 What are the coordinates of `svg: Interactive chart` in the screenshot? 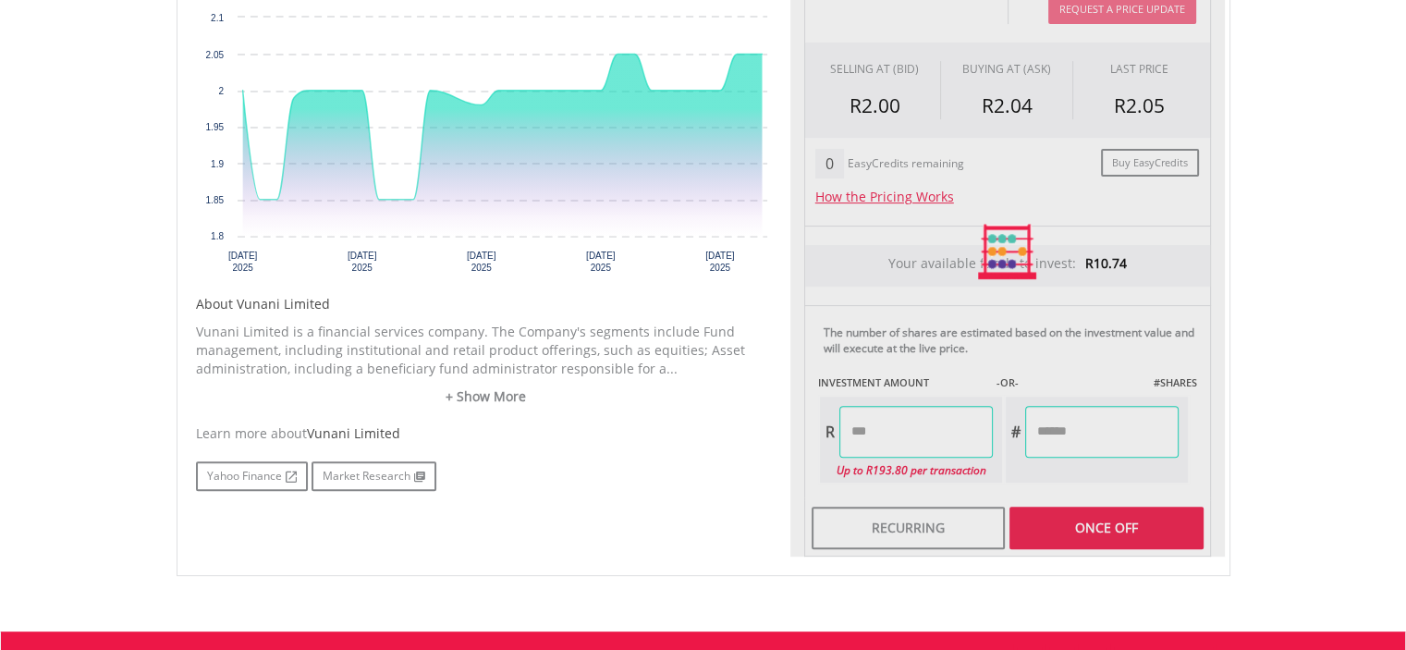 It's located at (486, 147).